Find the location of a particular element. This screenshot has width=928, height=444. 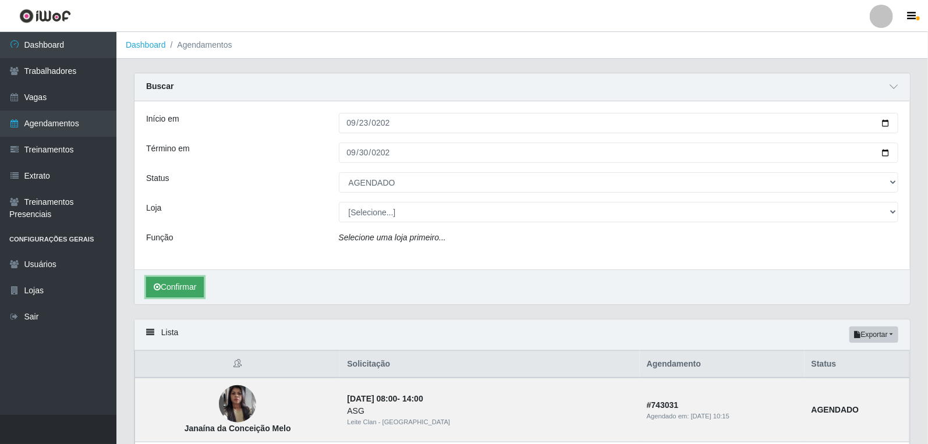

button: Exportar is located at coordinates (874, 335).